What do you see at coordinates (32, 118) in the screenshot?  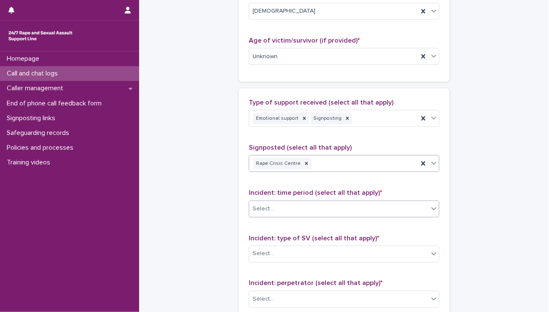 I see `p: Signposting links` at bounding box center [32, 118].